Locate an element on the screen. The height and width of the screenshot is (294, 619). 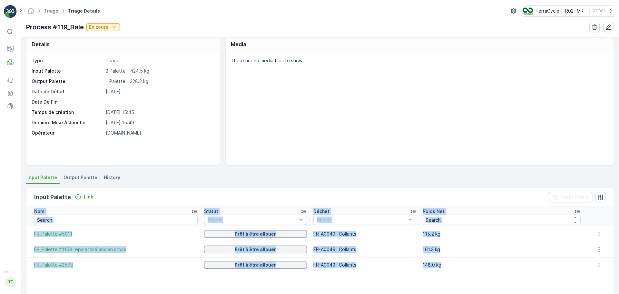
p: ( +02:00 ) is located at coordinates (597, 11).